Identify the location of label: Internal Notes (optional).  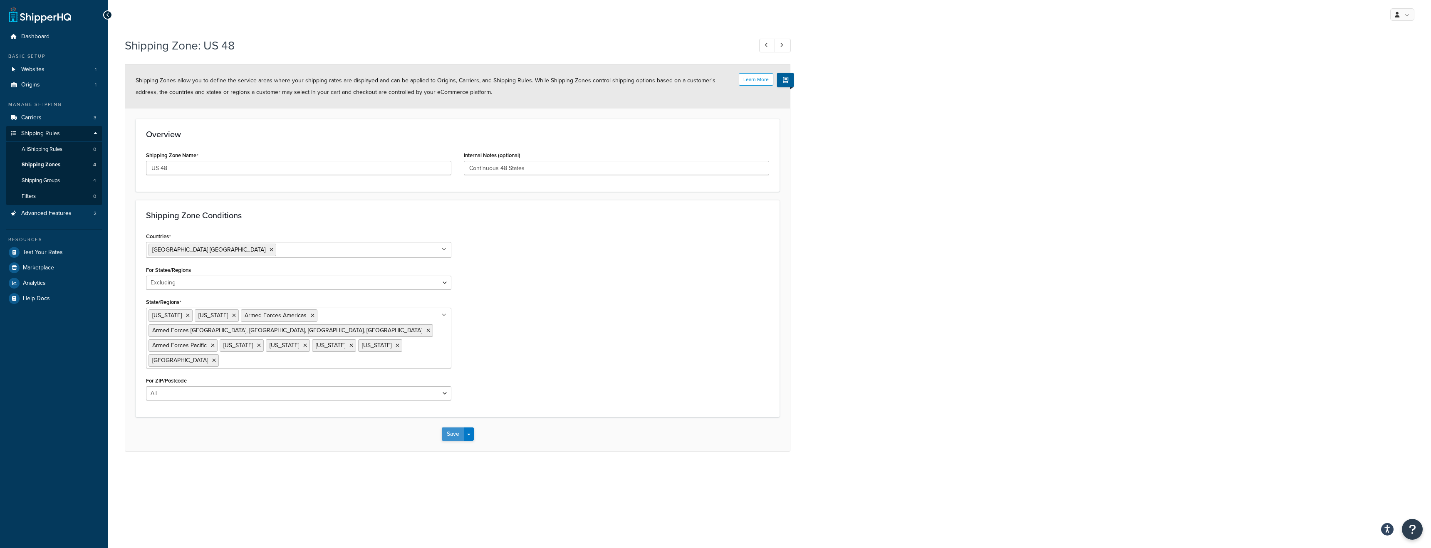
(492, 155).